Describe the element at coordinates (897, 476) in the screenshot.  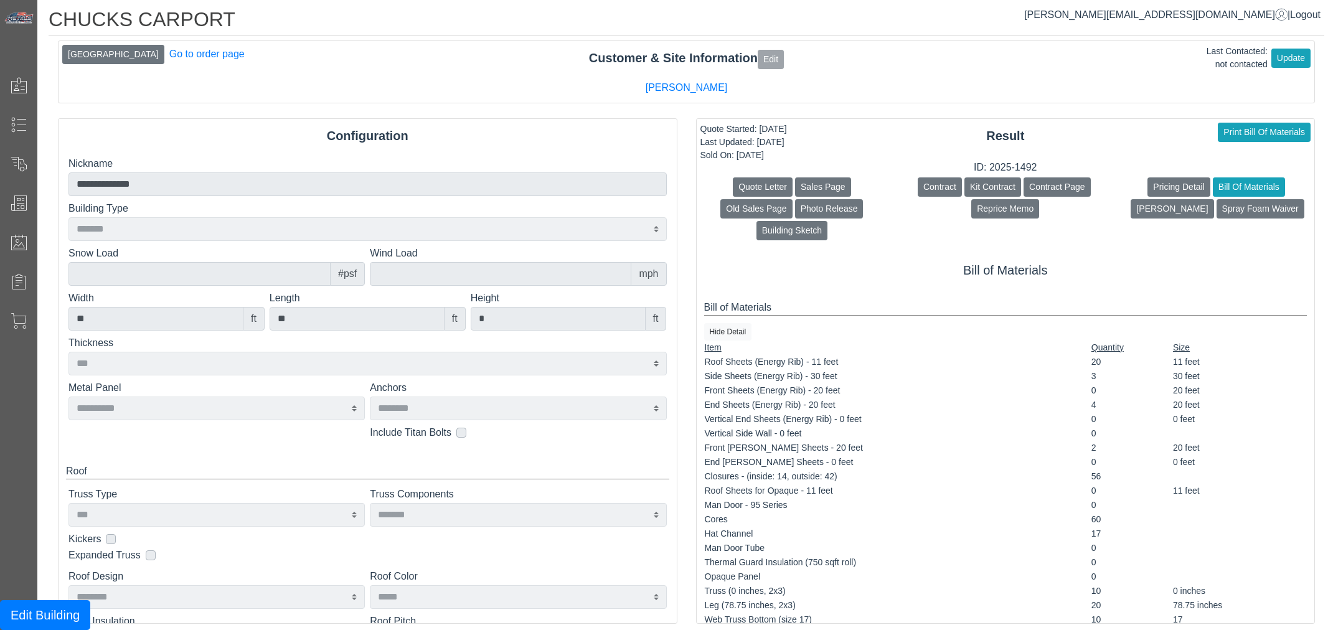
I see `td: Closures - (inside: 14, outside: 42)` at that location.